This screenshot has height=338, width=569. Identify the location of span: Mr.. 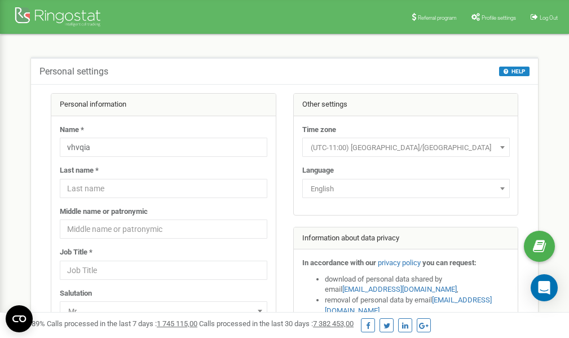
(163, 311).